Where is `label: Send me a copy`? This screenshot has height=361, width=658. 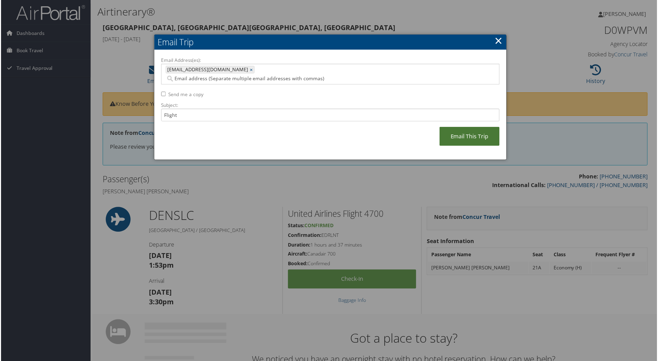 label: Send me a copy is located at coordinates (185, 95).